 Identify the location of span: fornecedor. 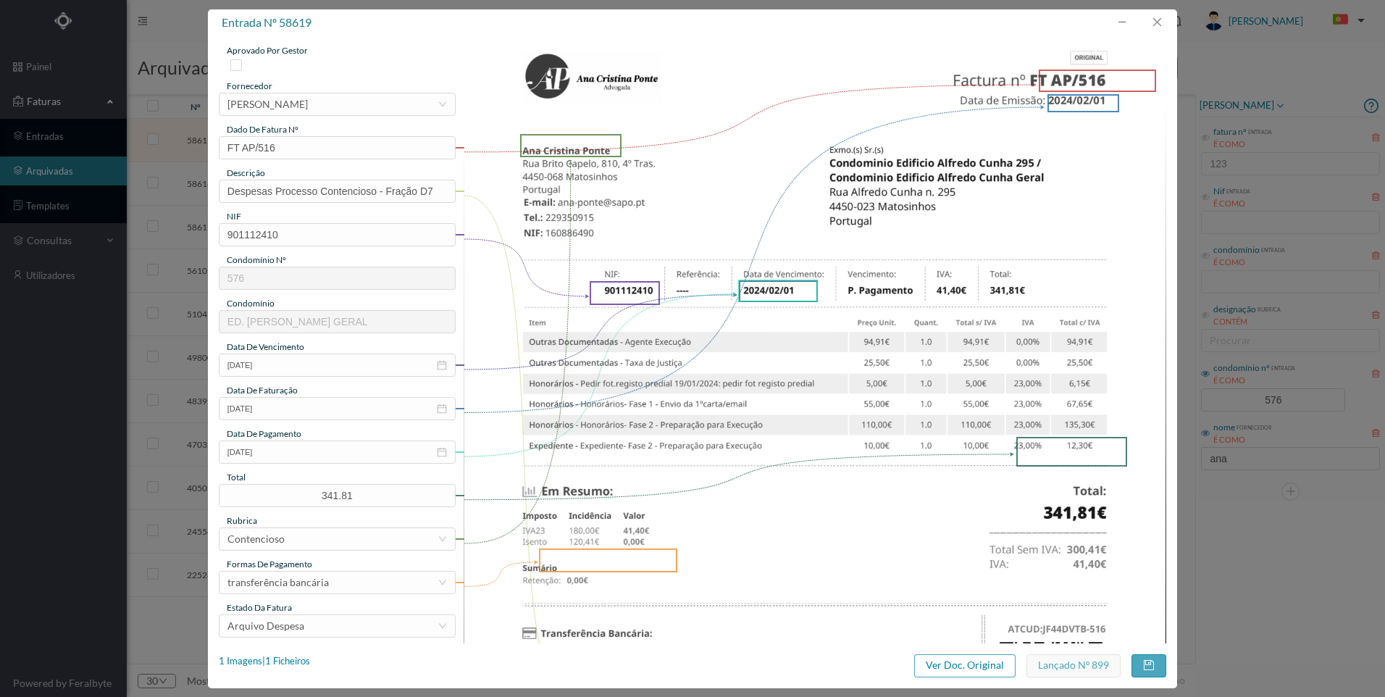
(249, 86).